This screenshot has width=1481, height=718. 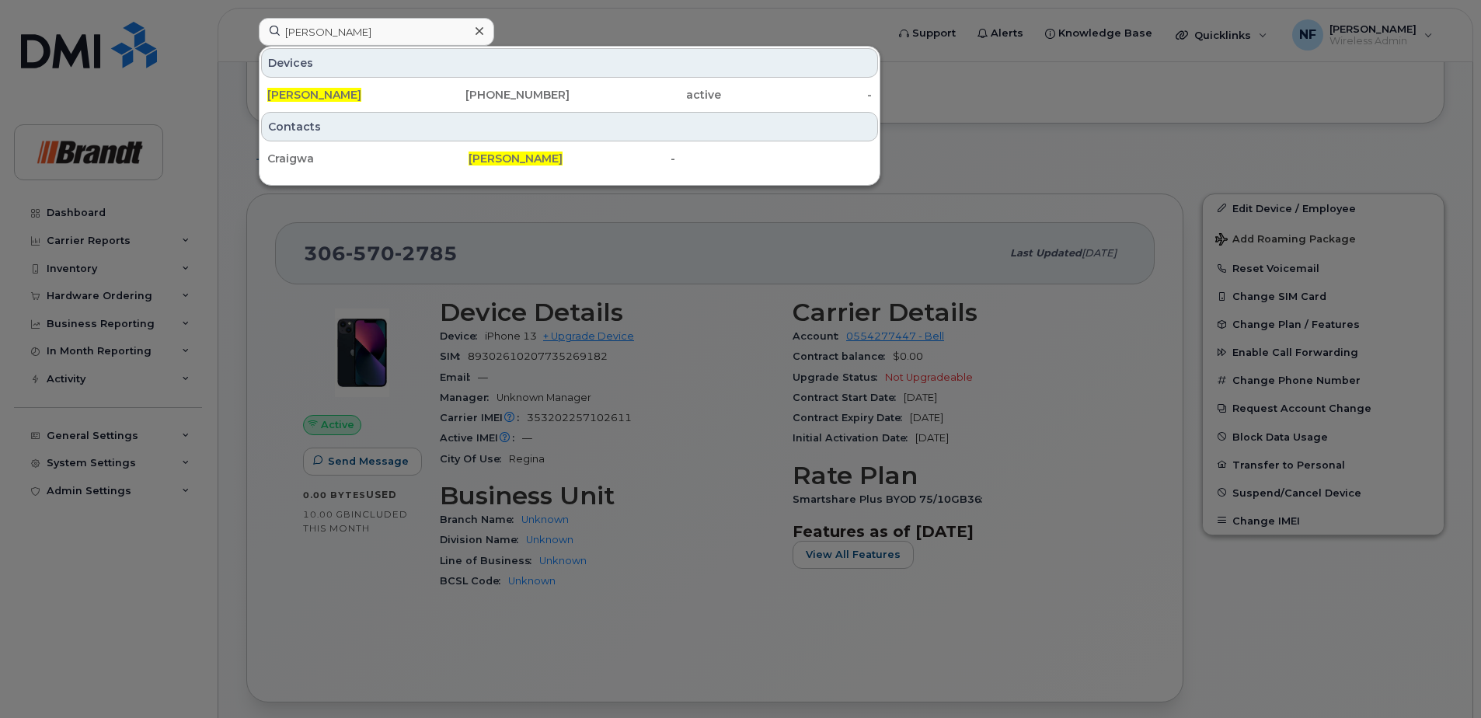 I want to click on div: Craigwa, so click(x=368, y=159).